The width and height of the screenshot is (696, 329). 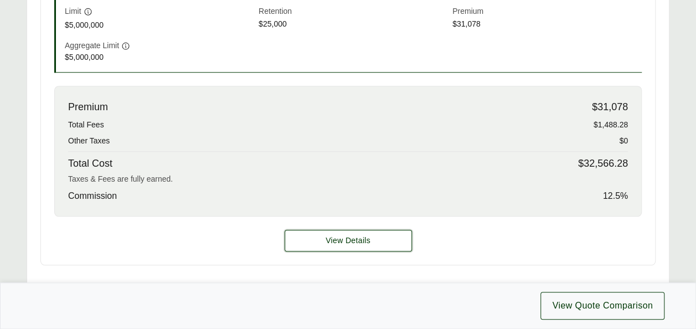 I want to click on span: View Details, so click(x=348, y=240).